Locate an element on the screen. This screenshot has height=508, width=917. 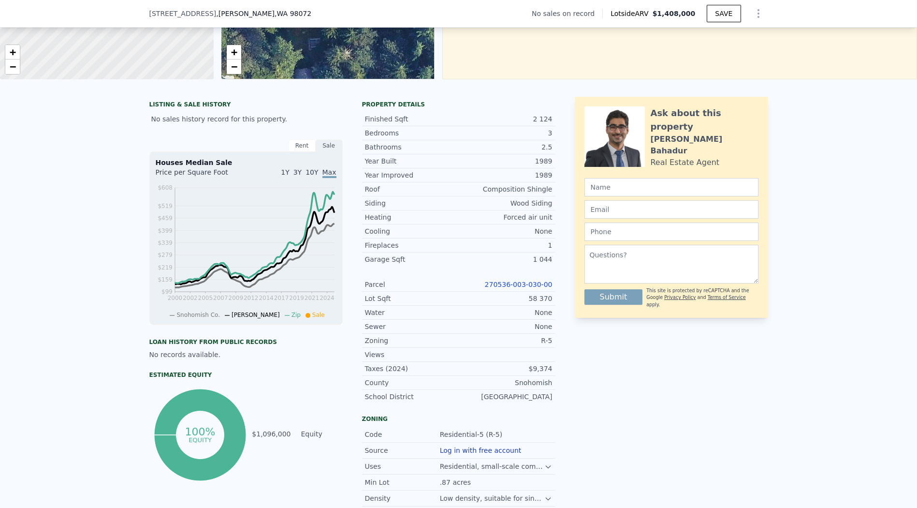
span: Max is located at coordinates (329, 173).